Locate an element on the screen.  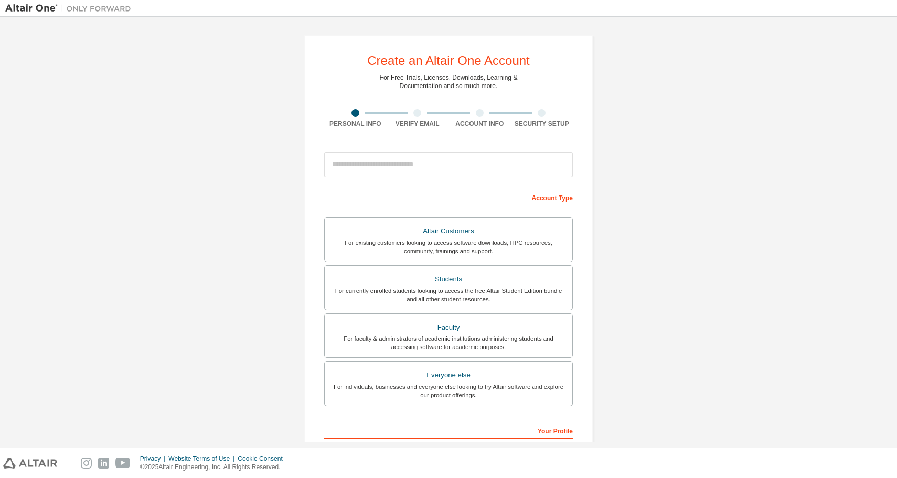
img: youtube.svg is located at coordinates (123, 463).